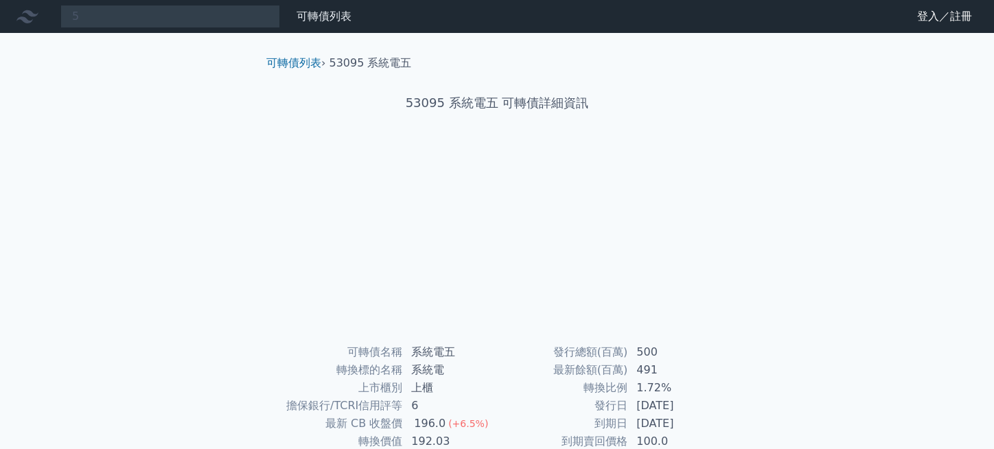  I want to click on td: 到期日, so click(562, 424).